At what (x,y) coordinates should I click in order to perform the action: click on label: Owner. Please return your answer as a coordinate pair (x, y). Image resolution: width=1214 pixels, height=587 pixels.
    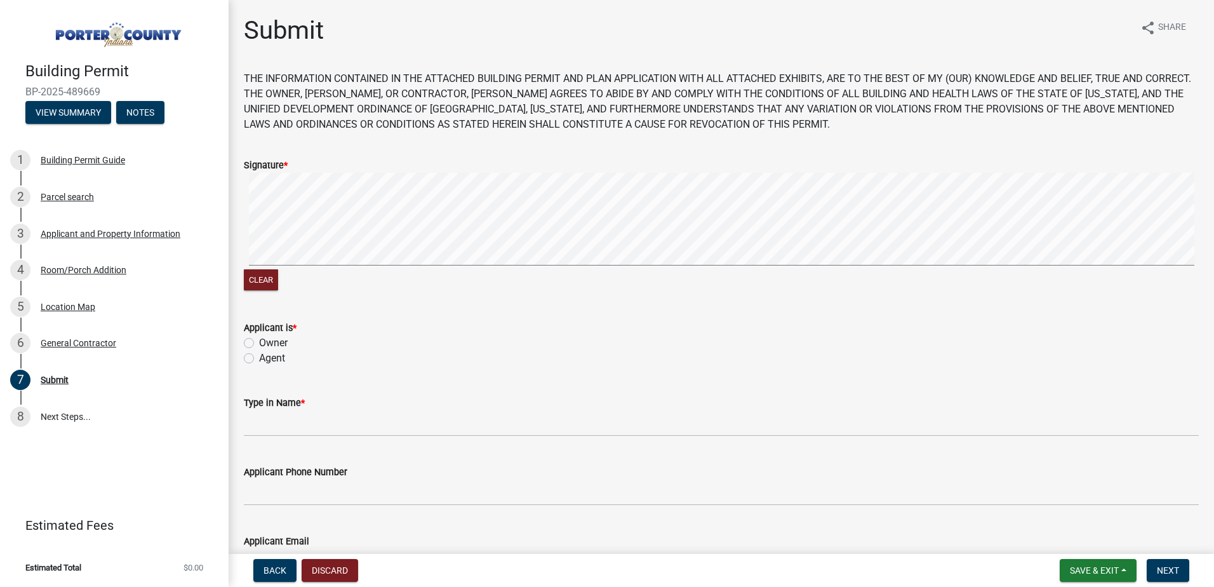
    Looking at the image, I should click on (273, 343).